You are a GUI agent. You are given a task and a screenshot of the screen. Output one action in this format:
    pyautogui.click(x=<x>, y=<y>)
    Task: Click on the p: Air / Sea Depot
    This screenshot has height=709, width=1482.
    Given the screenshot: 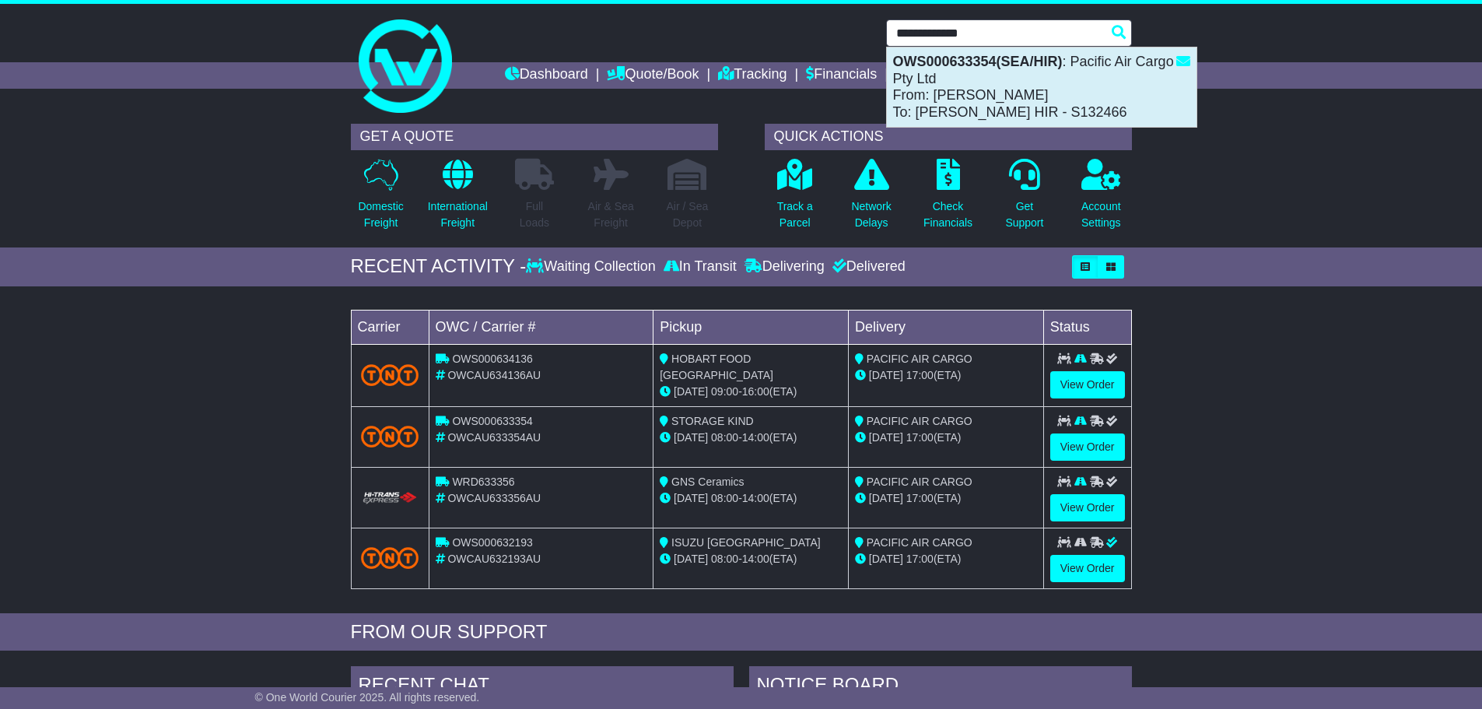 What is the action you would take?
    pyautogui.click(x=688, y=215)
    